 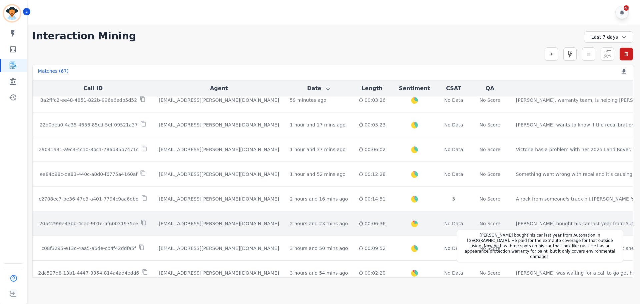 I want to click on p: 2dc527d8-13b1-4447-9354-814a4ad4edd6, so click(x=89, y=273).